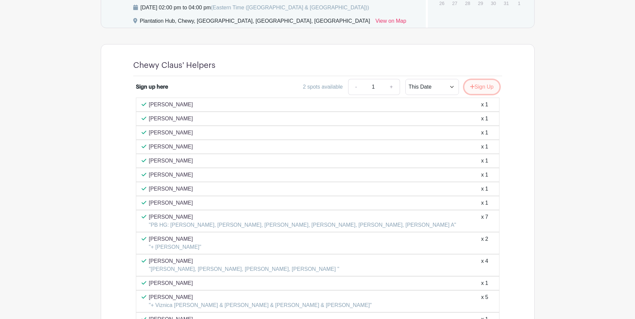  Describe the element at coordinates (484, 243) in the screenshot. I see `div: x 2` at that location.